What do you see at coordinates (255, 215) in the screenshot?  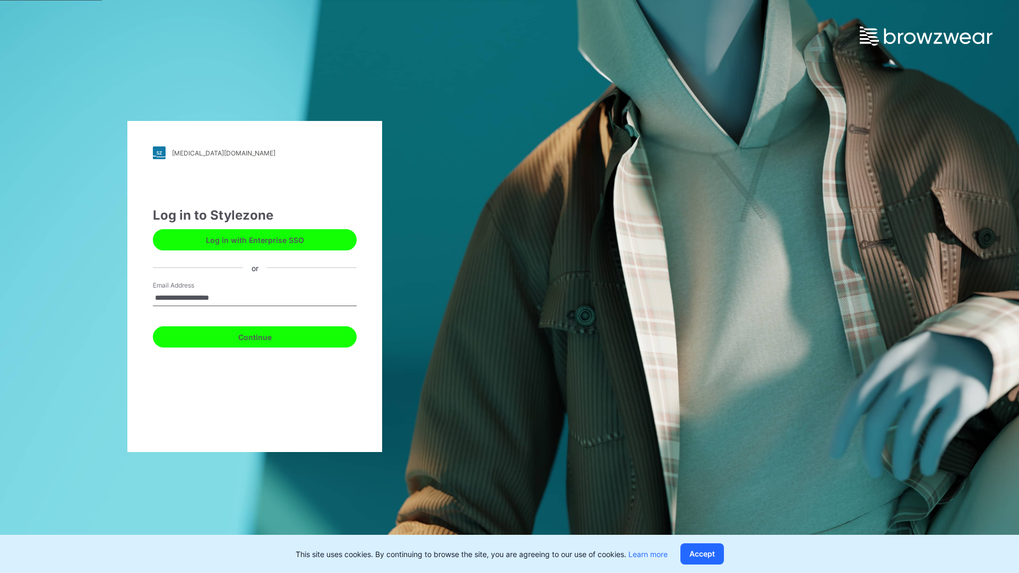 I see `div: Log in to Stylezone` at bounding box center [255, 215].